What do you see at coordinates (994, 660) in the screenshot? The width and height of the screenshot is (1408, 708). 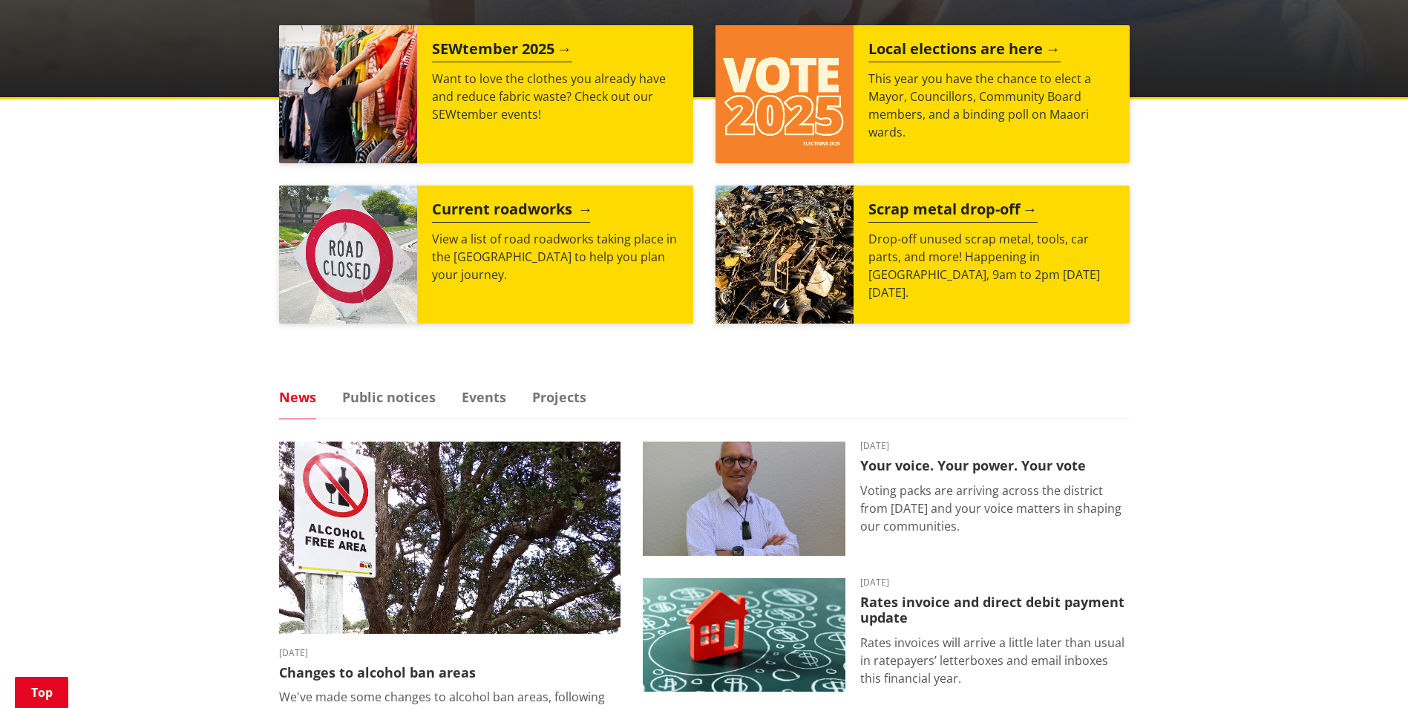 I see `p: Rates invoices will arrive a little later than usual in ratepayers’ letterboxes and email inboxes...` at bounding box center [994, 660].